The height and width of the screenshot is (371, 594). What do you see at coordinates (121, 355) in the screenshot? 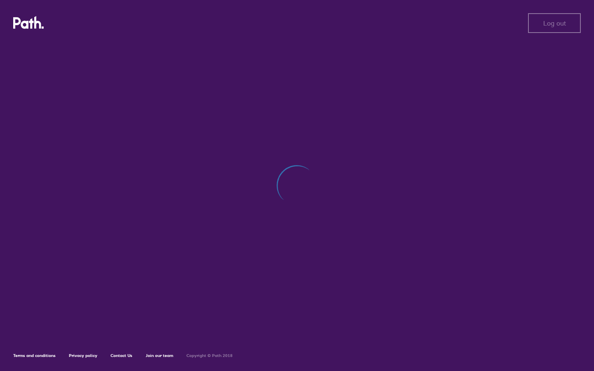
I see `a: Contact Us` at bounding box center [121, 355].